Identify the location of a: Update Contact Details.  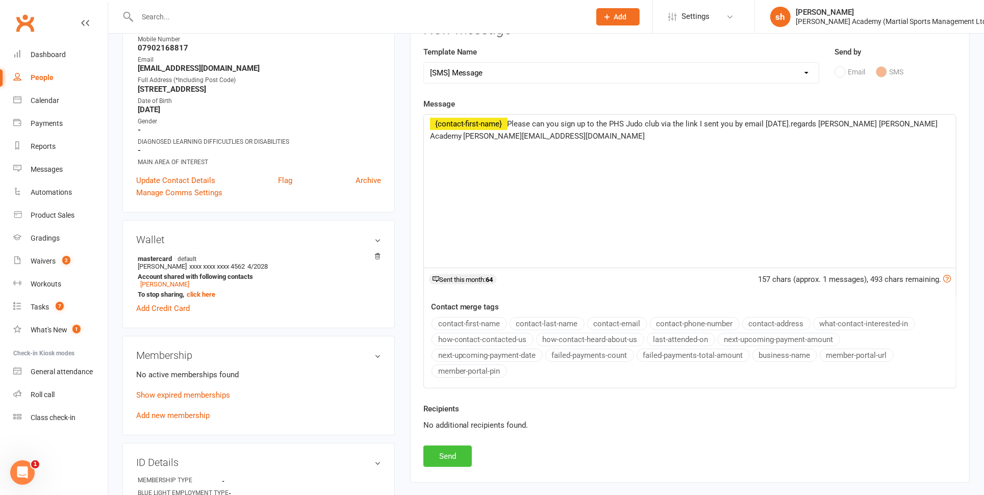
(175, 181).